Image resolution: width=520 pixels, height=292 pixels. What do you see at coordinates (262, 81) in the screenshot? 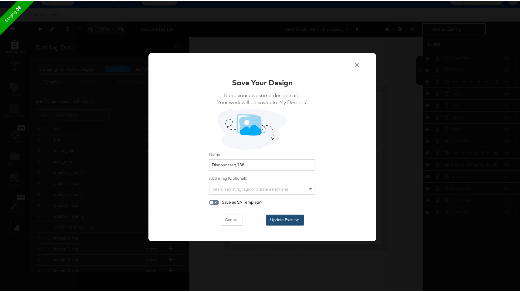
I see `div: Save Your Design` at bounding box center [262, 81].